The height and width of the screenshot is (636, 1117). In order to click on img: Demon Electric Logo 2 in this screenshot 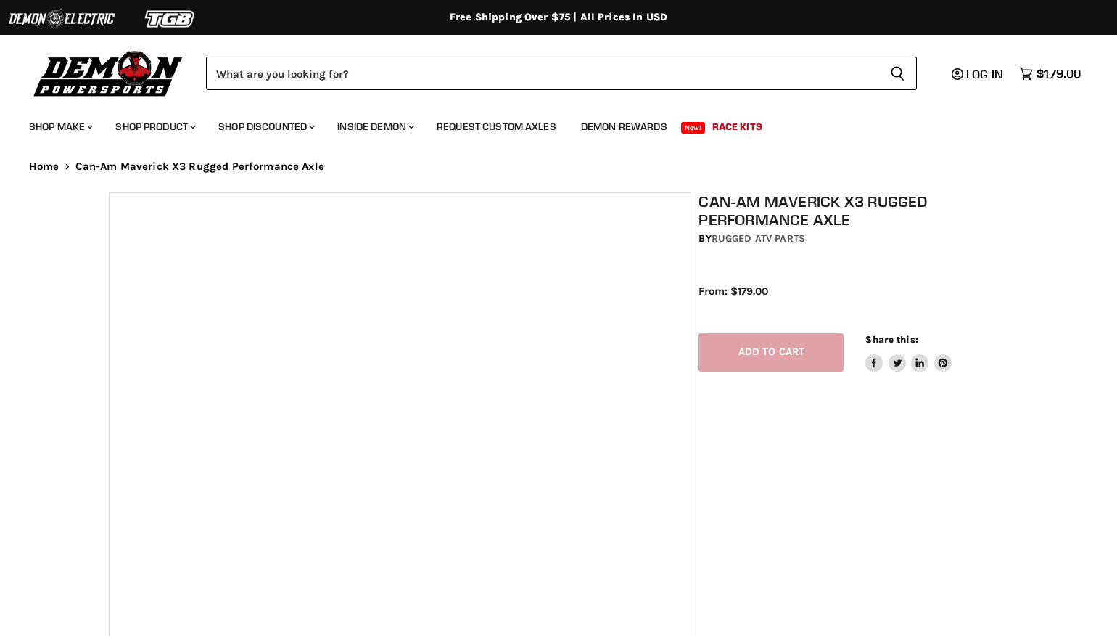, I will do `click(62, 19)`.